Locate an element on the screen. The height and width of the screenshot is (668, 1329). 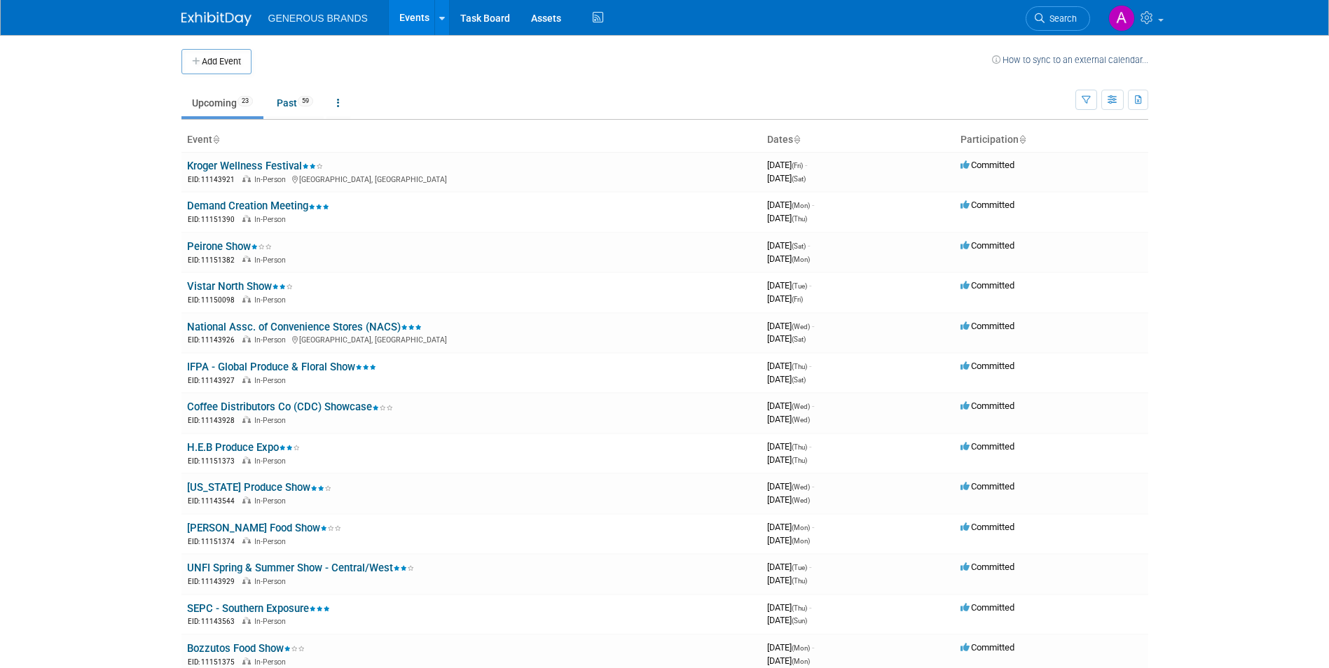
span: EID: 11151382 is located at coordinates (214, 260).